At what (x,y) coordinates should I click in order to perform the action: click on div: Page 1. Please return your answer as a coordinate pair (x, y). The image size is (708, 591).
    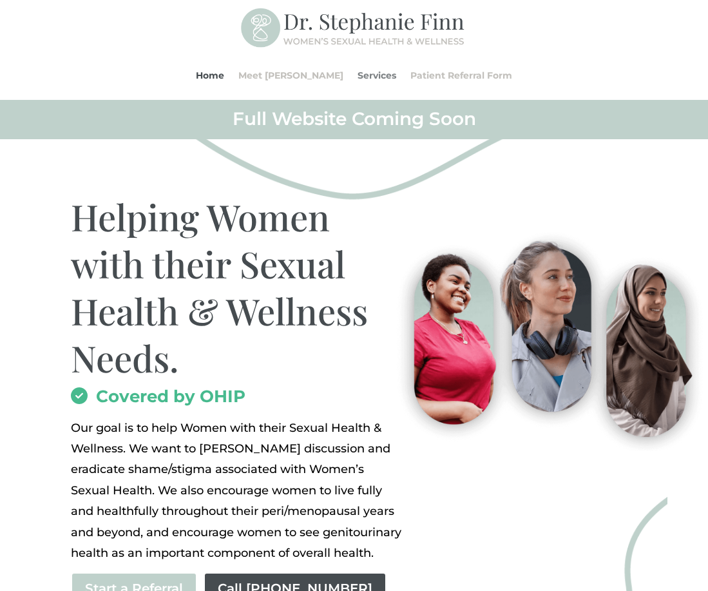
    Looking at the image, I should click on (237, 490).